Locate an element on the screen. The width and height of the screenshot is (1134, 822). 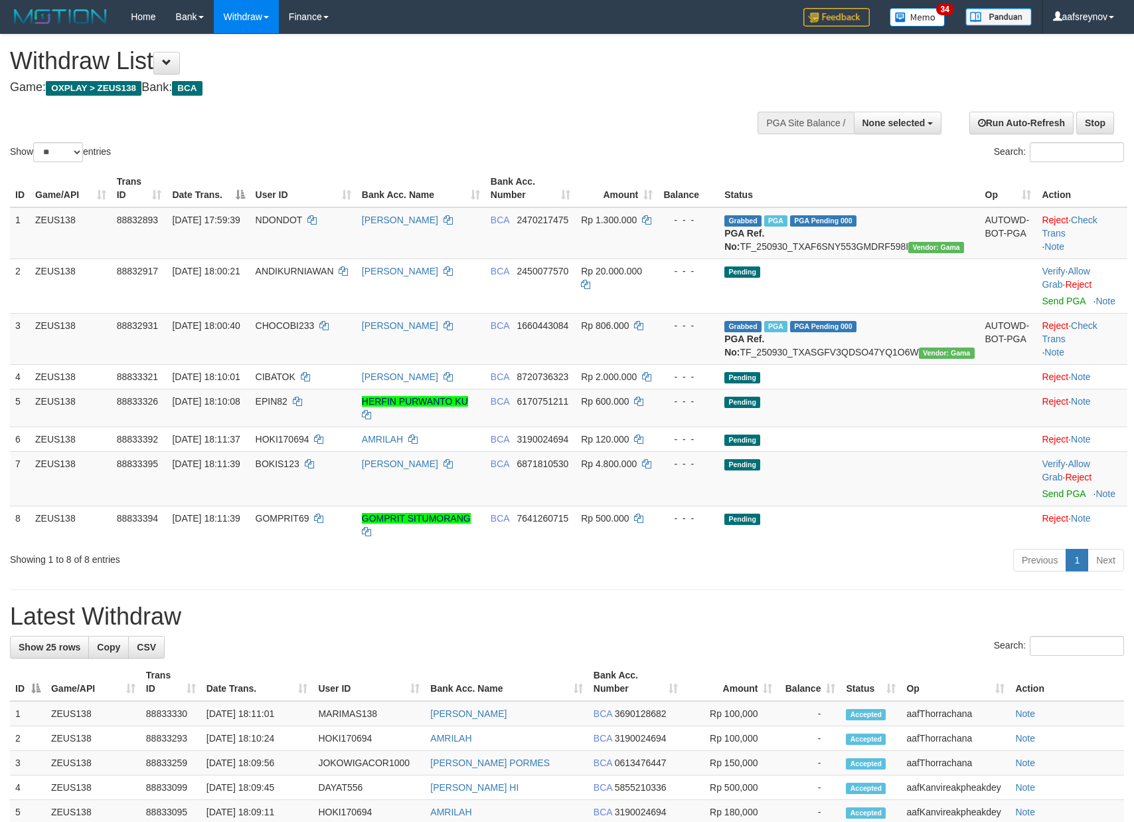
td: TF_250930_TXASGFV3QDSO47YQ1O6W is located at coordinates (849, 338).